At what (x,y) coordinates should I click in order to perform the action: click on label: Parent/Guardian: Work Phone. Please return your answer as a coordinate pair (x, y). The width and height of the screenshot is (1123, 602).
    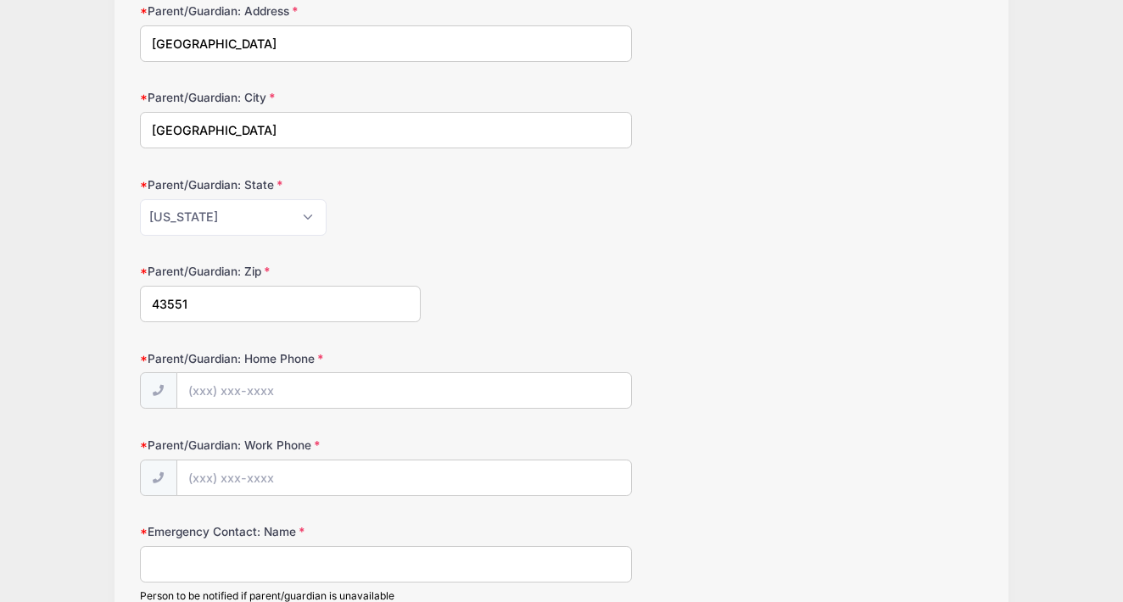
    Looking at the image, I should click on (281, 445).